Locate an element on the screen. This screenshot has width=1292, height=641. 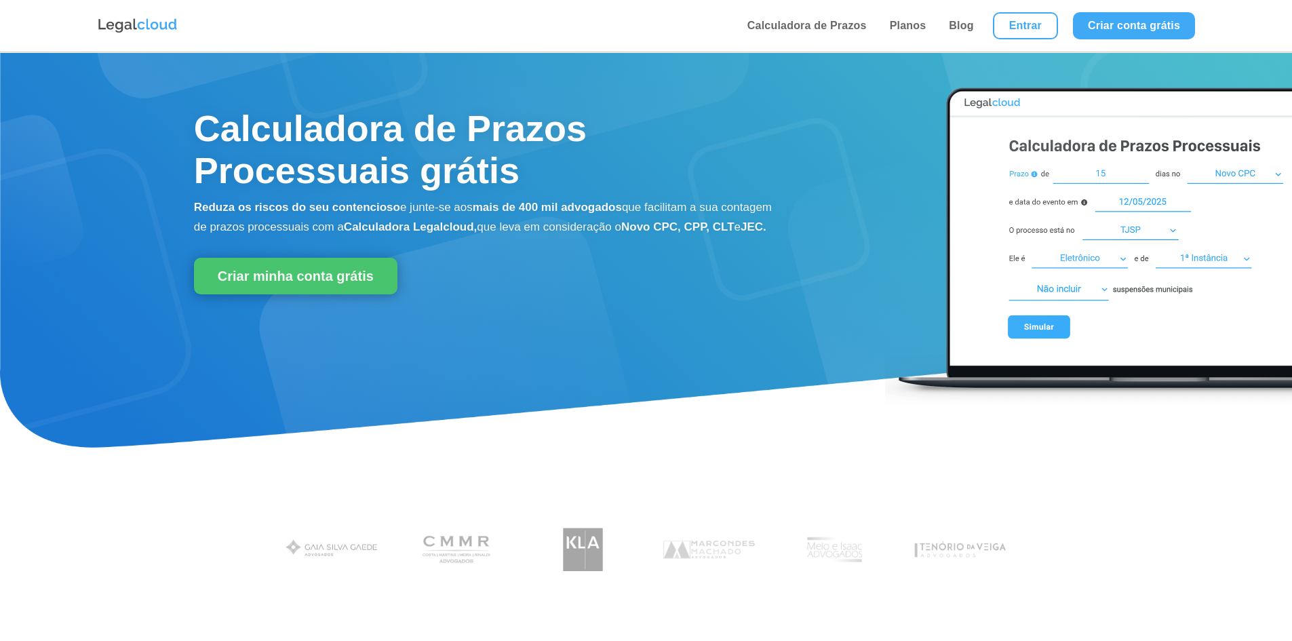
img: Tenório da Veiga Advogados is located at coordinates (960, 549).